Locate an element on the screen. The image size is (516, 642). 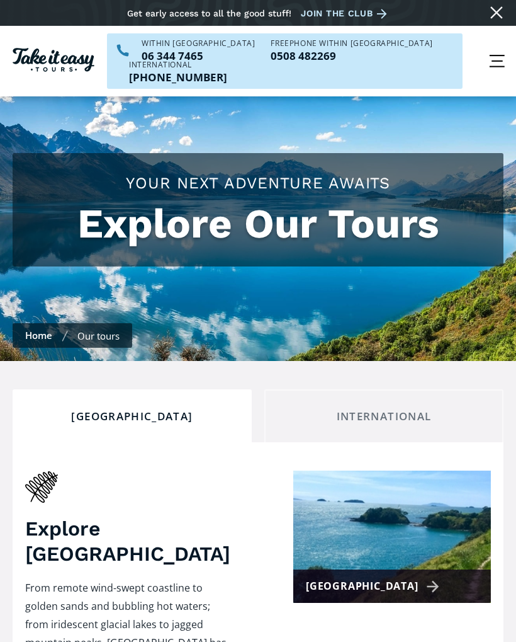
div: Get early access to all the good stuff! is located at coordinates (209, 13).